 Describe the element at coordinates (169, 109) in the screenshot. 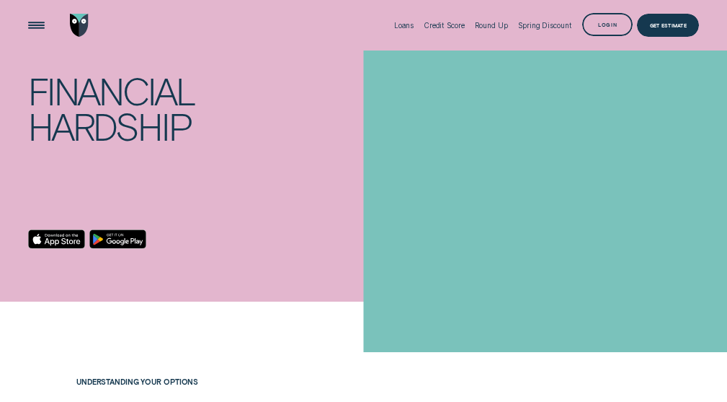

I see `div: Financial hardship` at that location.